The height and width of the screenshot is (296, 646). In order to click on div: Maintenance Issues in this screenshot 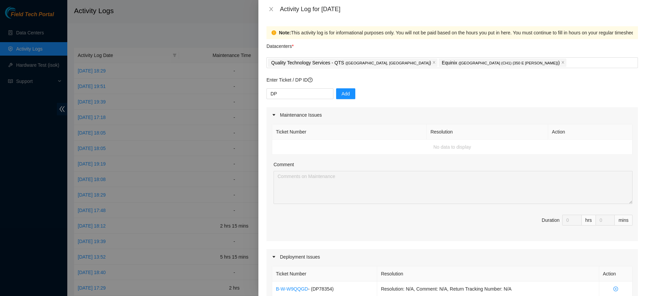, I will do `click(452, 115)`.